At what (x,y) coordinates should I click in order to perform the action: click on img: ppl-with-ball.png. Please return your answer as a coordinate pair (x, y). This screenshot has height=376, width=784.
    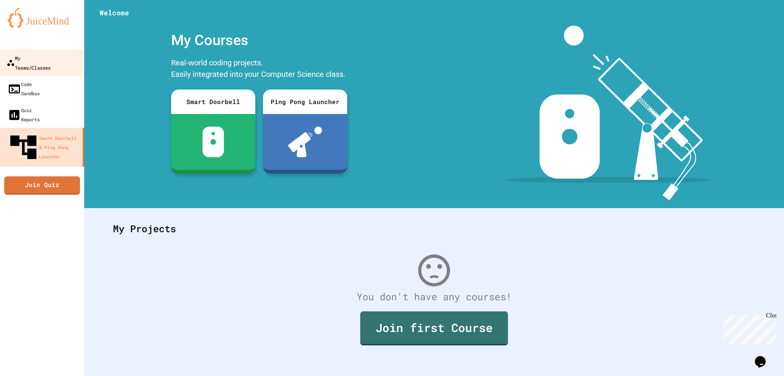
    Looking at the image, I should click on (305, 142).